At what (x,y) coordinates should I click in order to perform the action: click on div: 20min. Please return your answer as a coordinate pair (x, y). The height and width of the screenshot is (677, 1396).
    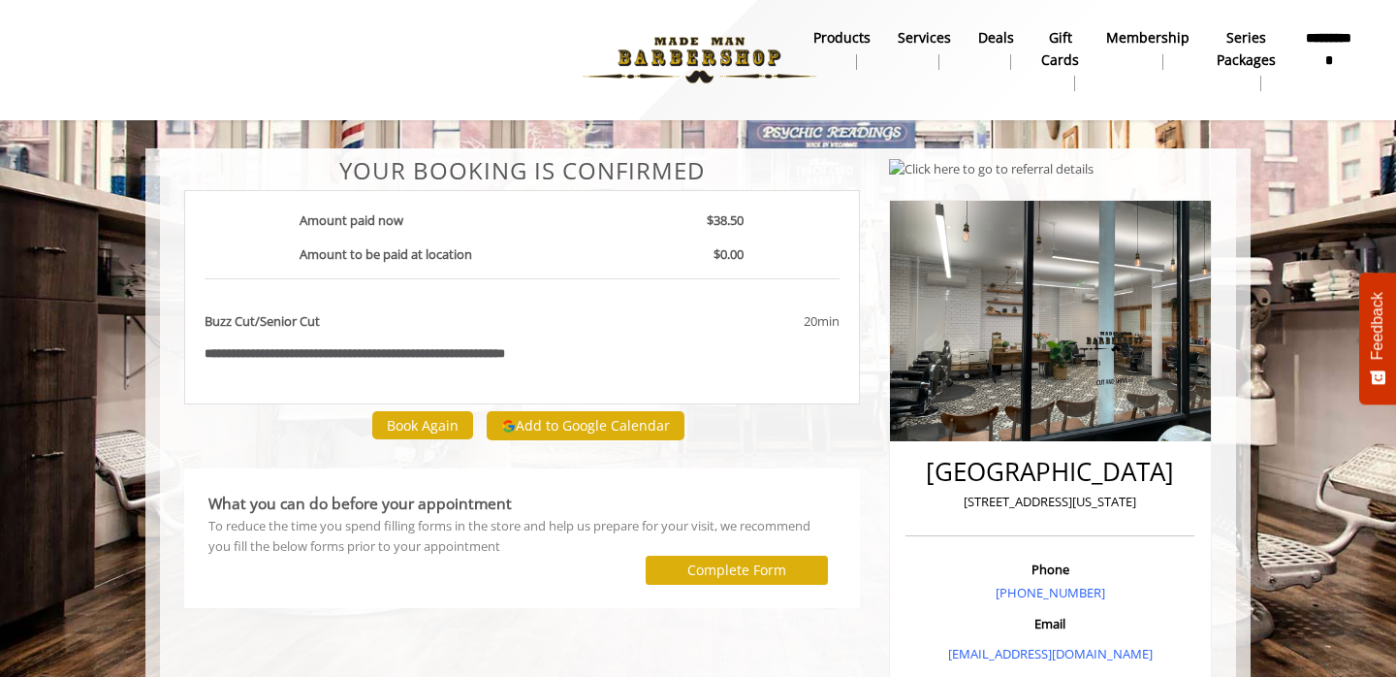
    Looking at the image, I should click on (742, 321).